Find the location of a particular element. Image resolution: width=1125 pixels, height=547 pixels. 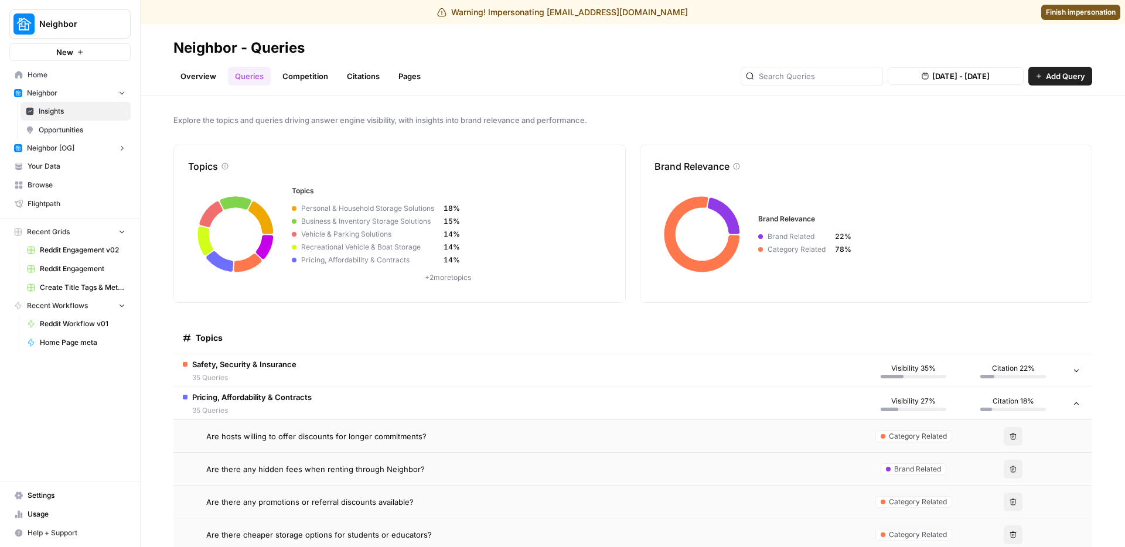

a: Home Page meta is located at coordinates (76, 343).